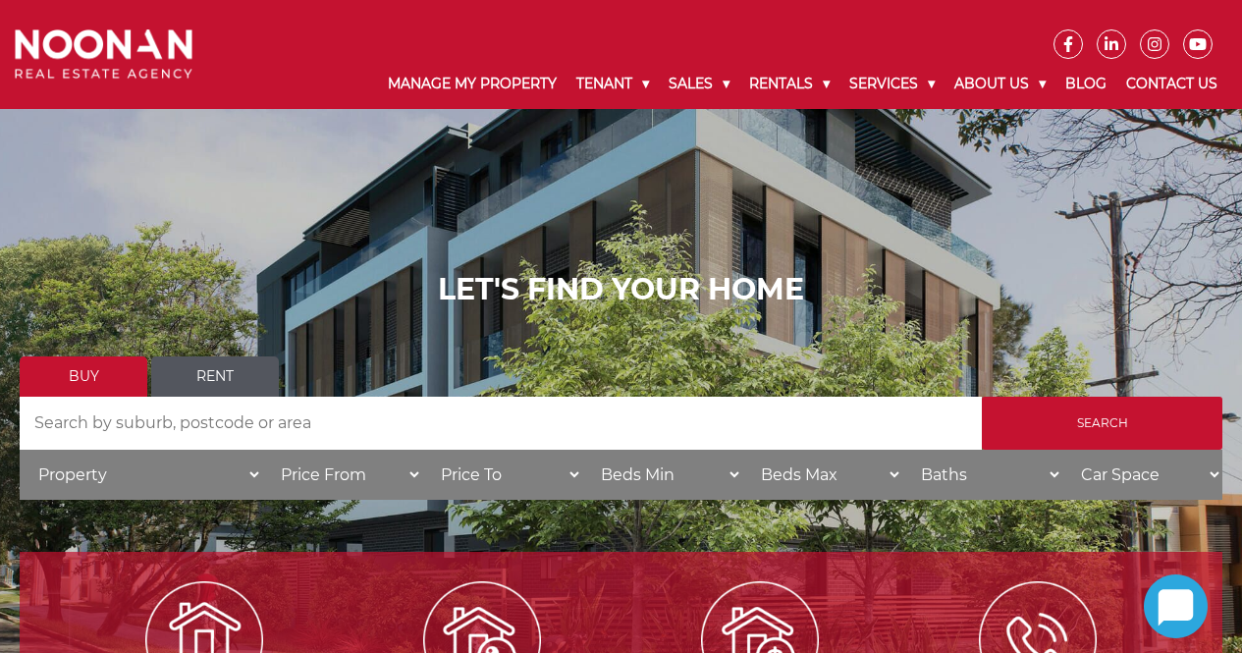 The image size is (1242, 653). I want to click on a: Buy, so click(83, 376).